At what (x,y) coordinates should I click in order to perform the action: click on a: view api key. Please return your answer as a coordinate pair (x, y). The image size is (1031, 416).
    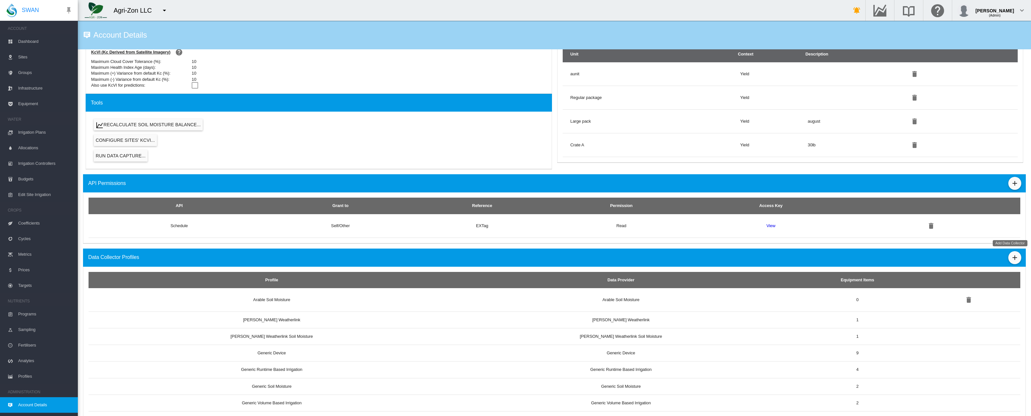
    Looking at the image, I should click on (771, 225).